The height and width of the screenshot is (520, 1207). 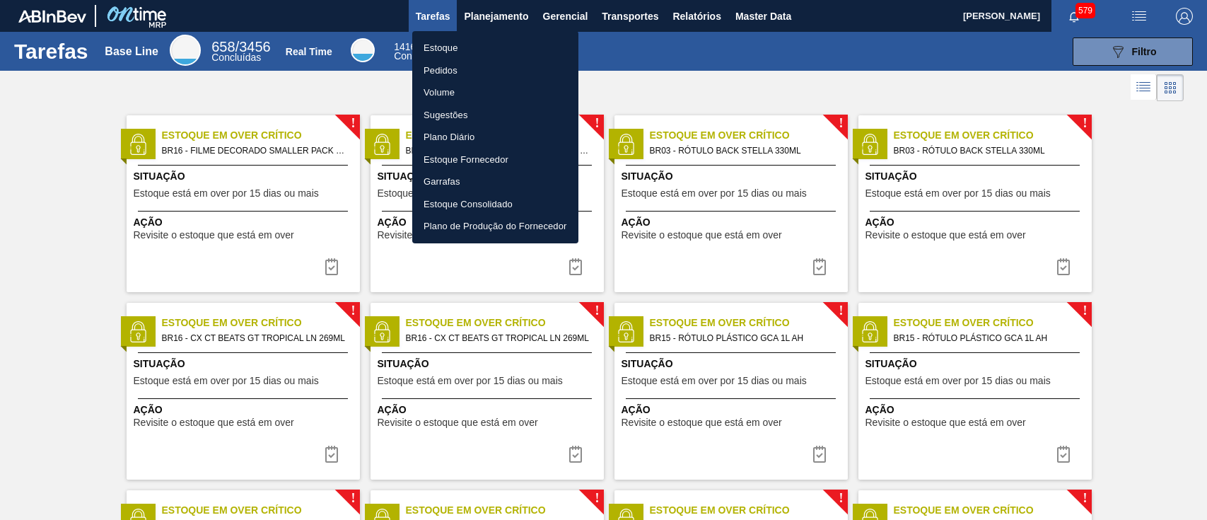 I want to click on li: Garrafas, so click(x=495, y=182).